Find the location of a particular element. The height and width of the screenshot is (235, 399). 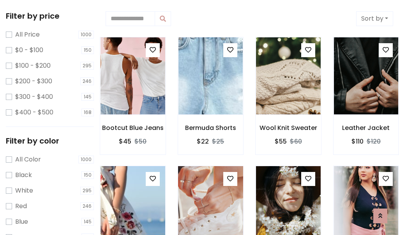

label: $300 - $400 is located at coordinates (34, 97).